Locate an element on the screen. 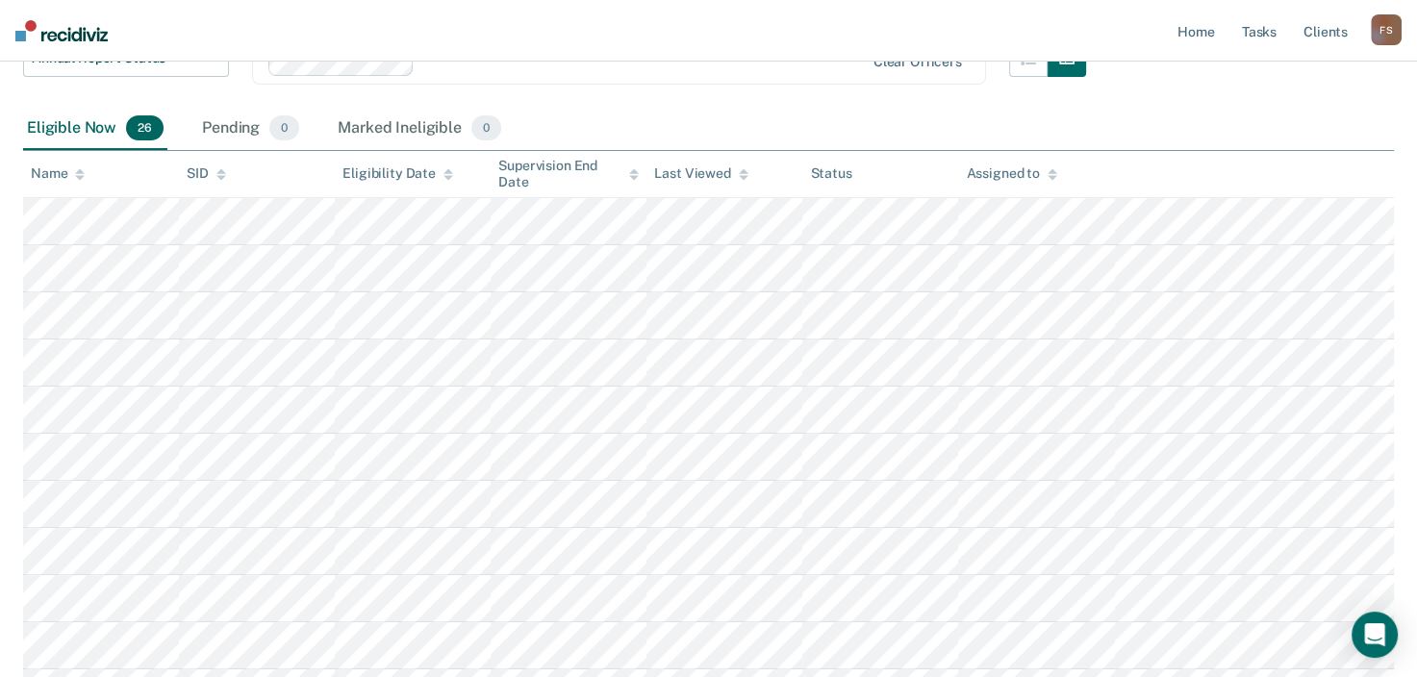 The height and width of the screenshot is (677, 1417). div: Last Viewed is located at coordinates (700, 173).